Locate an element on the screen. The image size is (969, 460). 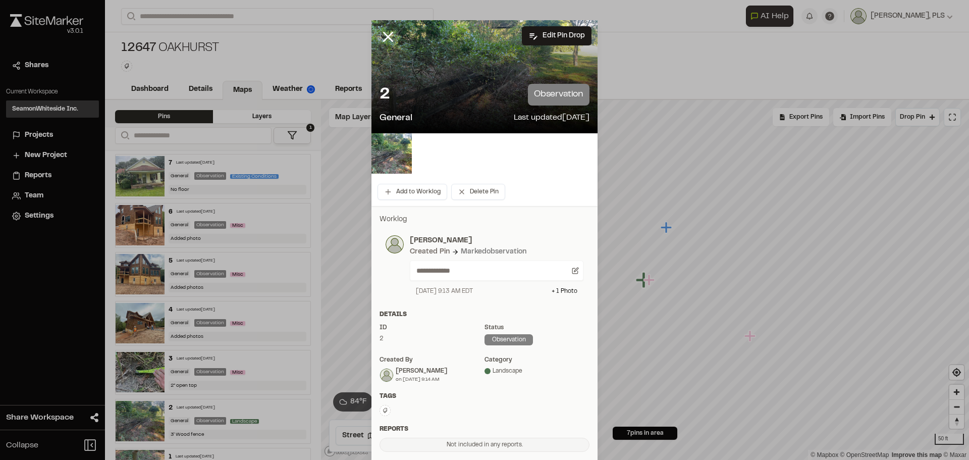
div: Reports is located at coordinates (484, 429).